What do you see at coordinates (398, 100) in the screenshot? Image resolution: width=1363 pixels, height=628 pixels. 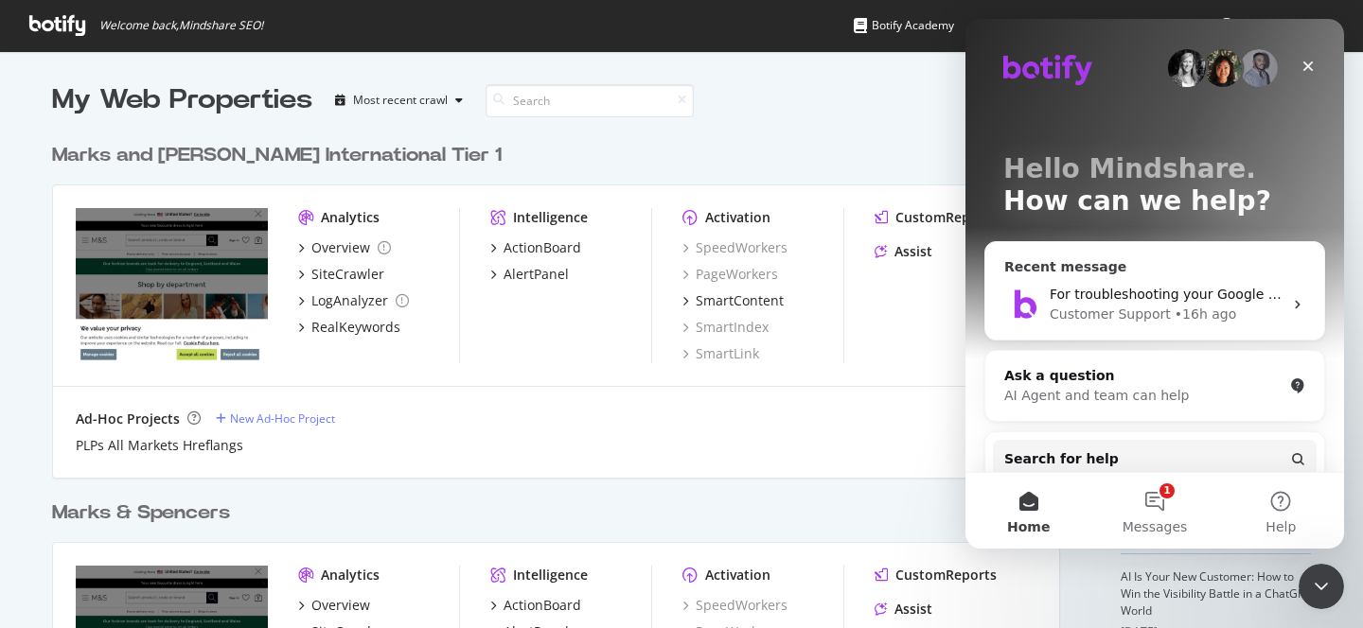 I see `button: Most recent crawl` at bounding box center [398, 100].